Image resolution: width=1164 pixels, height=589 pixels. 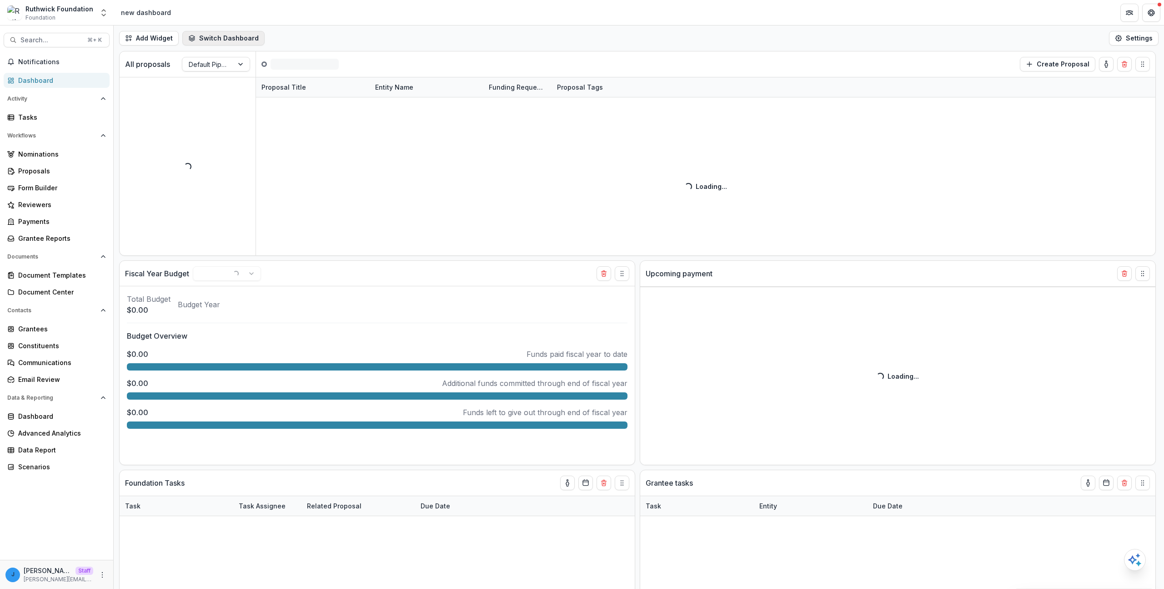 What do you see at coordinates (56, 154) in the screenshot?
I see `a: Nominations` at bounding box center [56, 154].